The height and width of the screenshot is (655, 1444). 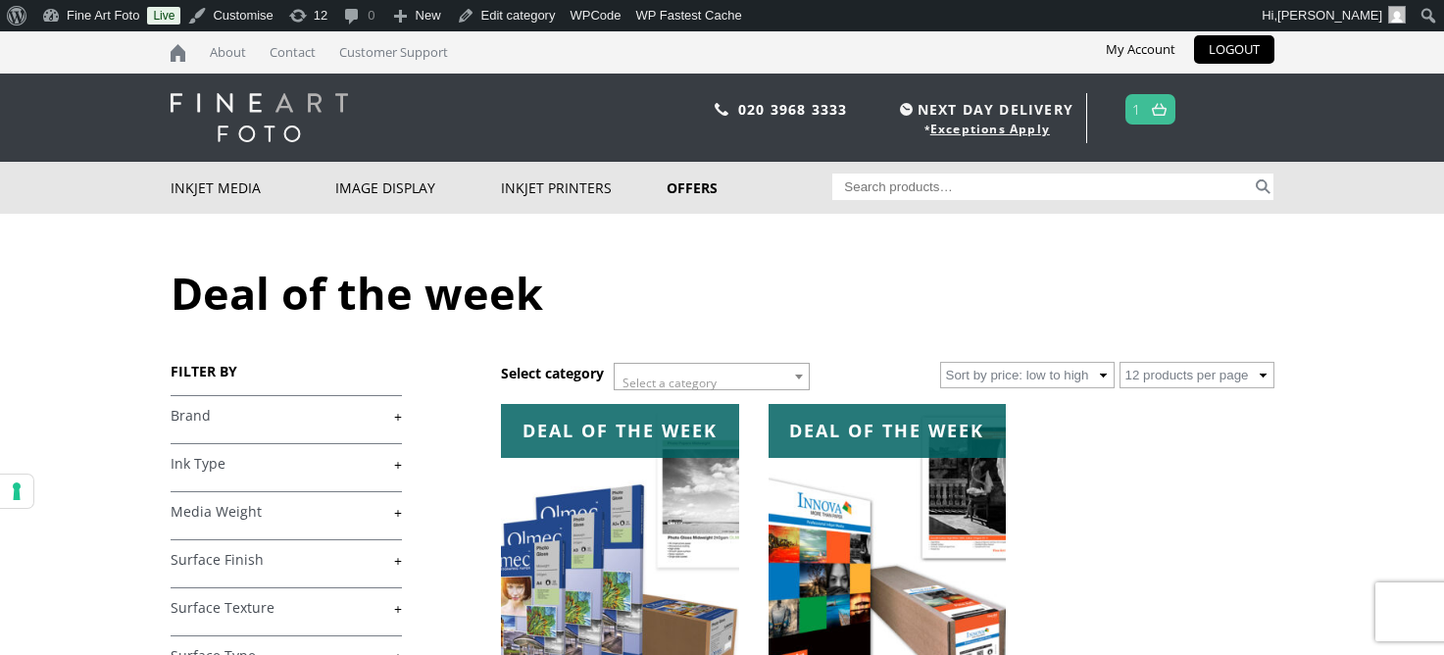 I want to click on a: Exceptions Apply, so click(x=990, y=128).